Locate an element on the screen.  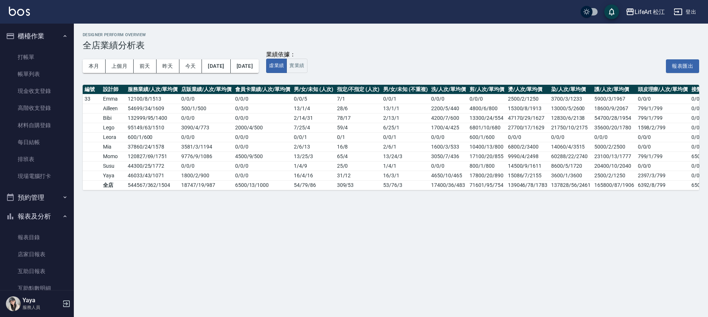
a: 現金收支登錄 is located at coordinates (37, 91).